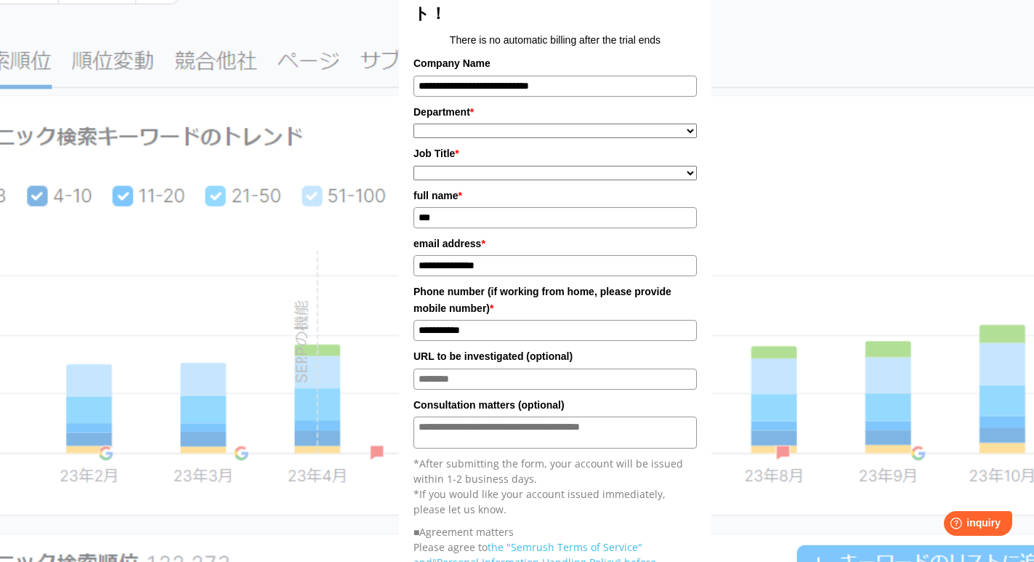 The height and width of the screenshot is (562, 1034). Describe the element at coordinates (464, 531) in the screenshot. I see `font: ■Agreement matters` at that location.